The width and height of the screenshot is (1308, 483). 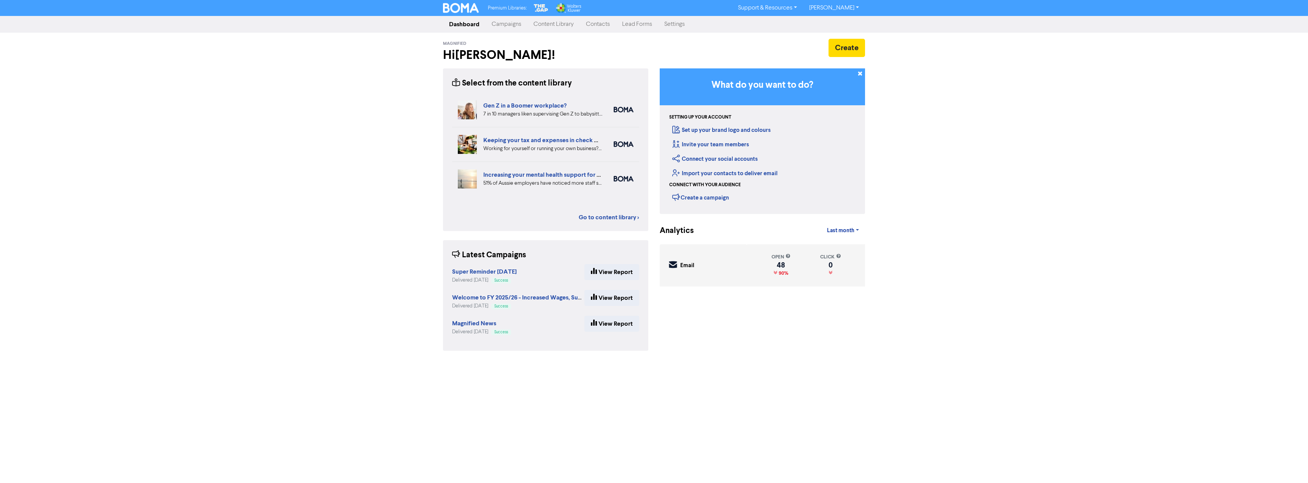 I want to click on strong: Magnified News, so click(x=474, y=324).